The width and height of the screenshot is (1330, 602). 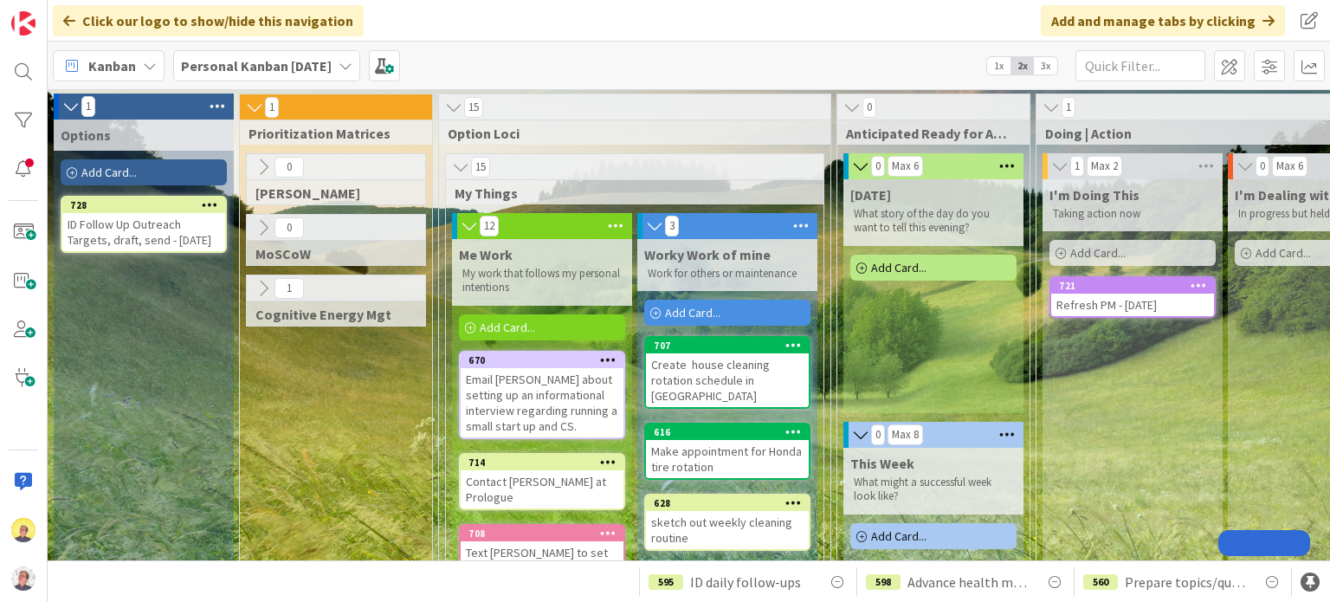 I want to click on div: 595, so click(x=666, y=582).